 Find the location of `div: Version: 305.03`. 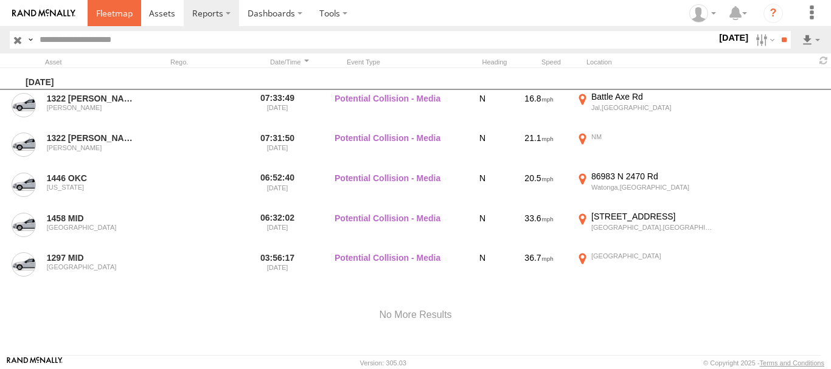

div: Version: 305.03 is located at coordinates (383, 363).